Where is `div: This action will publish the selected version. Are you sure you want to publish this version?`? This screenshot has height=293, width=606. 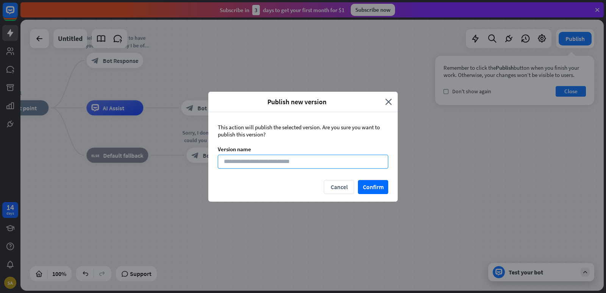
div: This action will publish the selected version. Are you sure you want to publish this version? is located at coordinates (303, 131).